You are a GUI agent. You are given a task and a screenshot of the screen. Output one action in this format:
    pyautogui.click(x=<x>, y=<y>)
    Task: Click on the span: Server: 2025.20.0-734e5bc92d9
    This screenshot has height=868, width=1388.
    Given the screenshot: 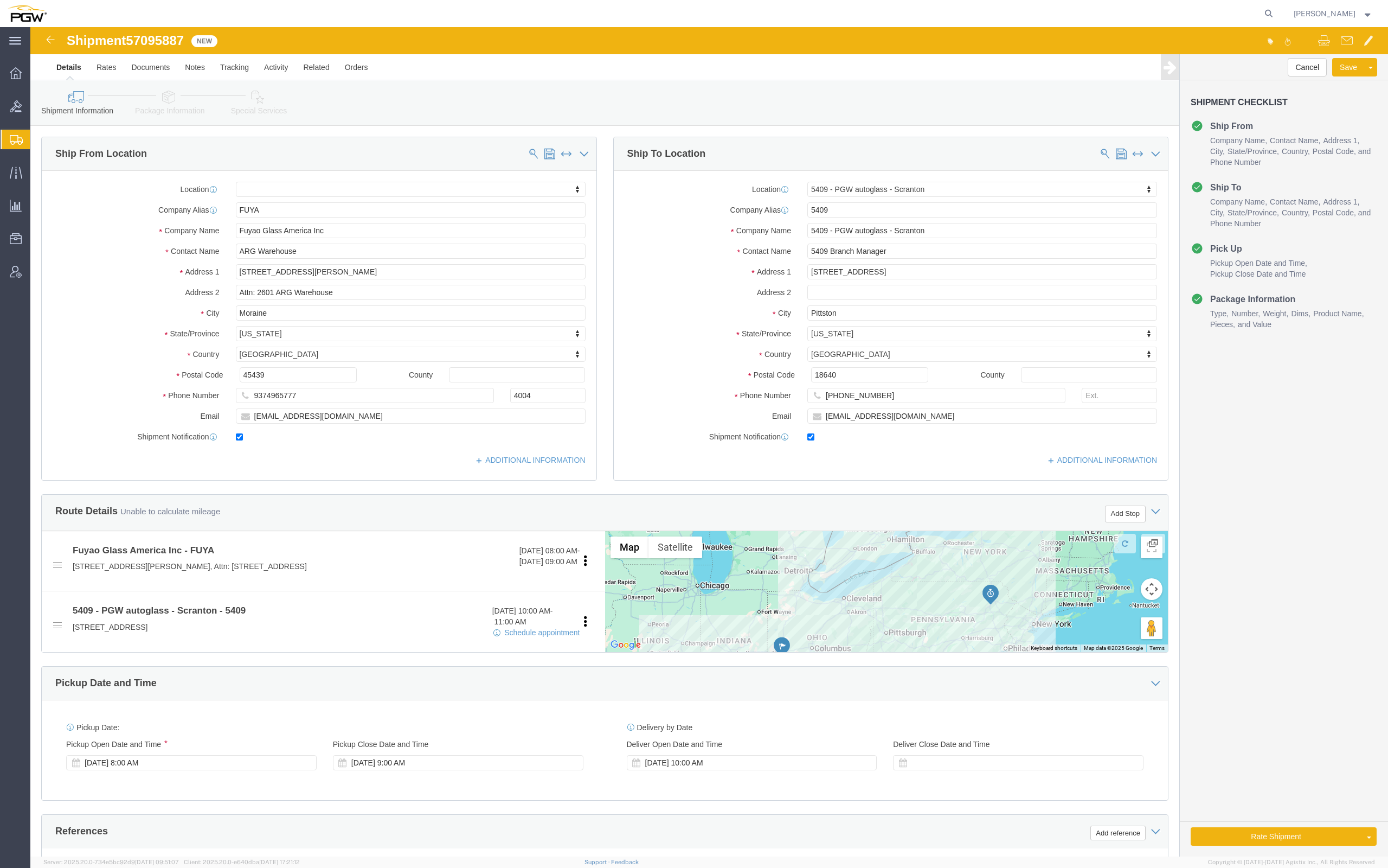 What is the action you would take?
    pyautogui.click(x=111, y=861)
    